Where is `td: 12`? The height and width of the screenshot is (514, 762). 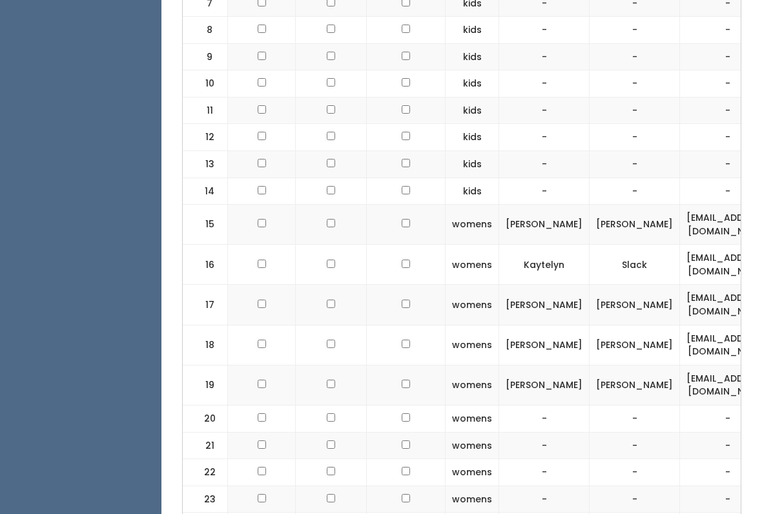
td: 12 is located at coordinates (205, 138).